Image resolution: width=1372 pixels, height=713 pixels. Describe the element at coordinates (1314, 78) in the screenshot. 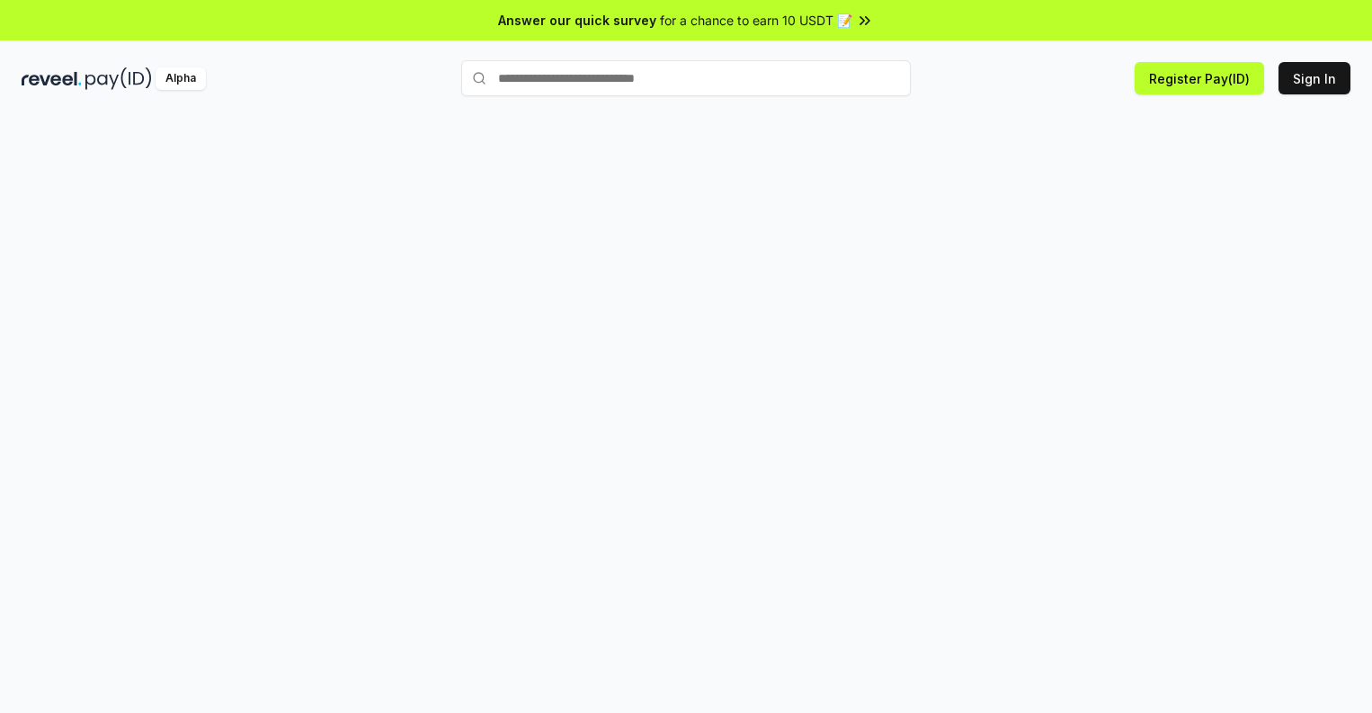

I see `button: Sign In` at that location.